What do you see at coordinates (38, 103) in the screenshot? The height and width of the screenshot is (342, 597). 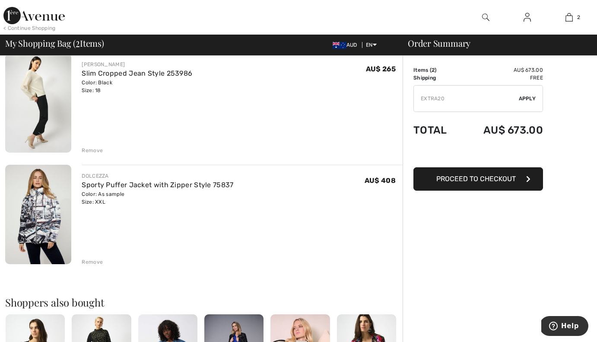 I see `img: Slim Cropped Jean Style 253986` at bounding box center [38, 103].